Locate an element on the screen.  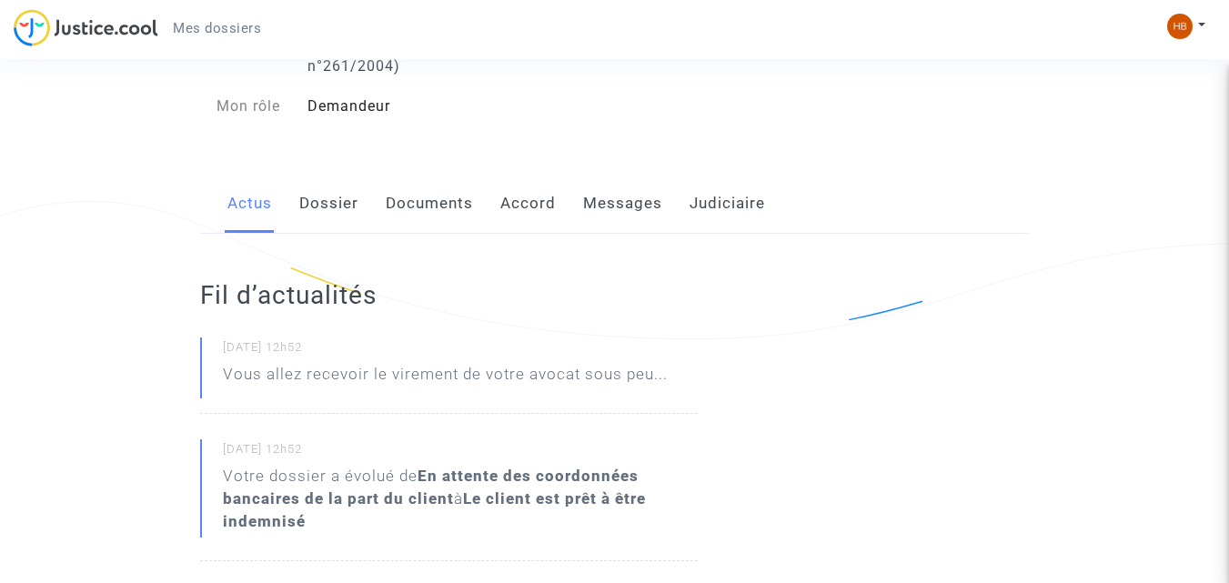
img: jc-logo.svg is located at coordinates (86, 27).